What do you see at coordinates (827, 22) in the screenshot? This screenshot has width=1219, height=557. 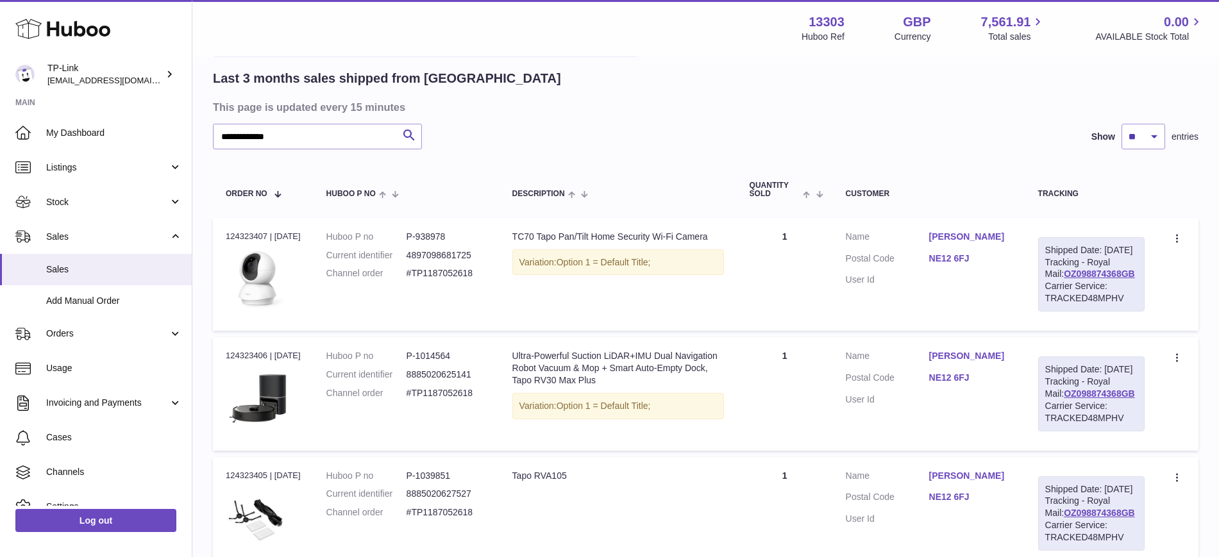 I see `strong: 13303` at bounding box center [827, 22].